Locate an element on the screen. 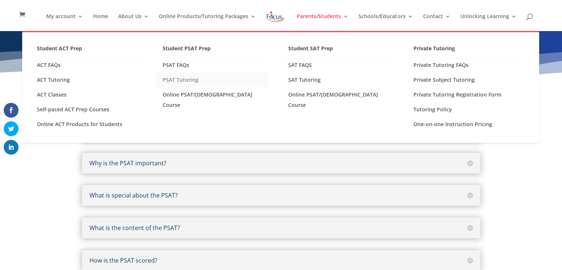  a: Private Subject Tutoring is located at coordinates (463, 80).